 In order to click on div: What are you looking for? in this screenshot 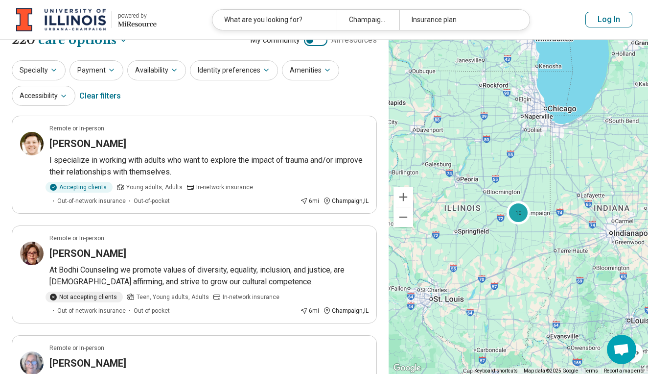, I will do `click(275, 20)`.